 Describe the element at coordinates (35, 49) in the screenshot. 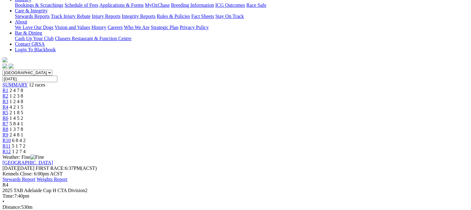

I see `a: Login To Blackbook` at that location.